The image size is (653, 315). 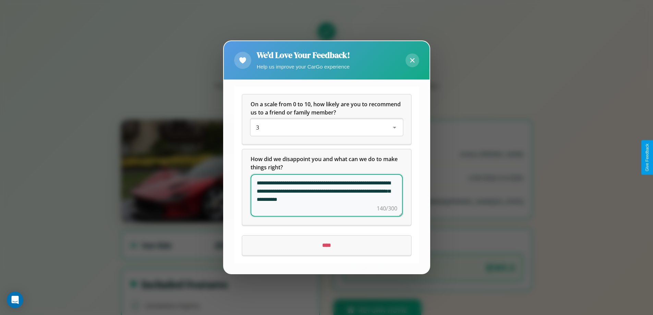 I want to click on h5: On a scale from 0 to 10, how likely are you to recommend us to a friend or family member?, so click(x=326, y=109).